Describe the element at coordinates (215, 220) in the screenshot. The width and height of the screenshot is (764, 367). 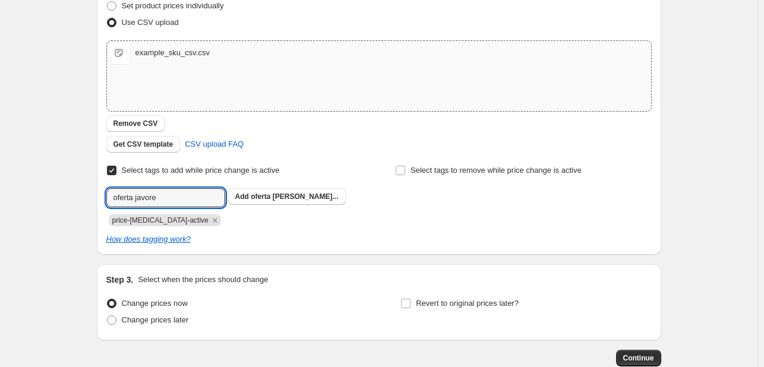
I see `button: Remove price-change-job-active` at that location.